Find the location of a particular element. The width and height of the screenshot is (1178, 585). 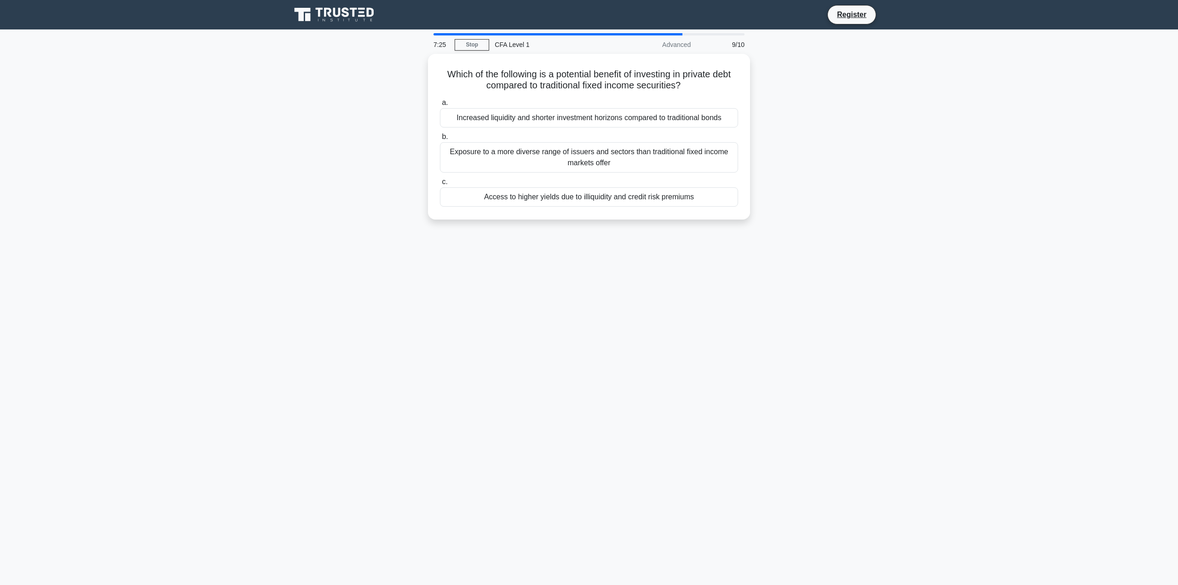

span: c. is located at coordinates (445, 181).